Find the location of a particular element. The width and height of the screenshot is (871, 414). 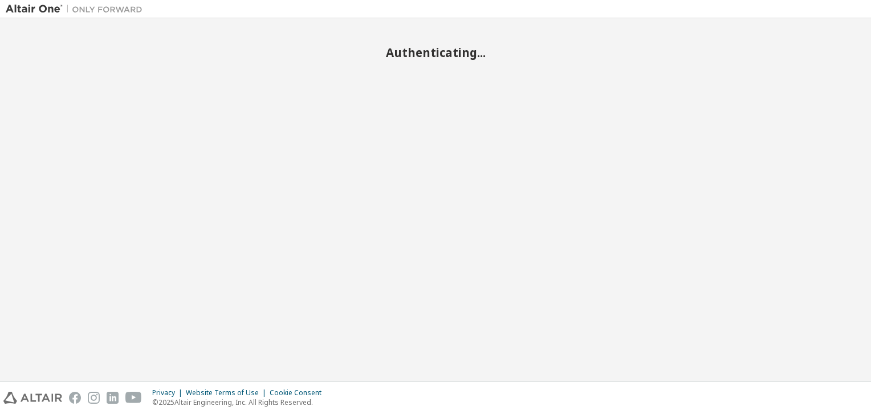

p: © 2025 Altair Engineering, Inc. All Rights Reserved. is located at coordinates (240, 402).